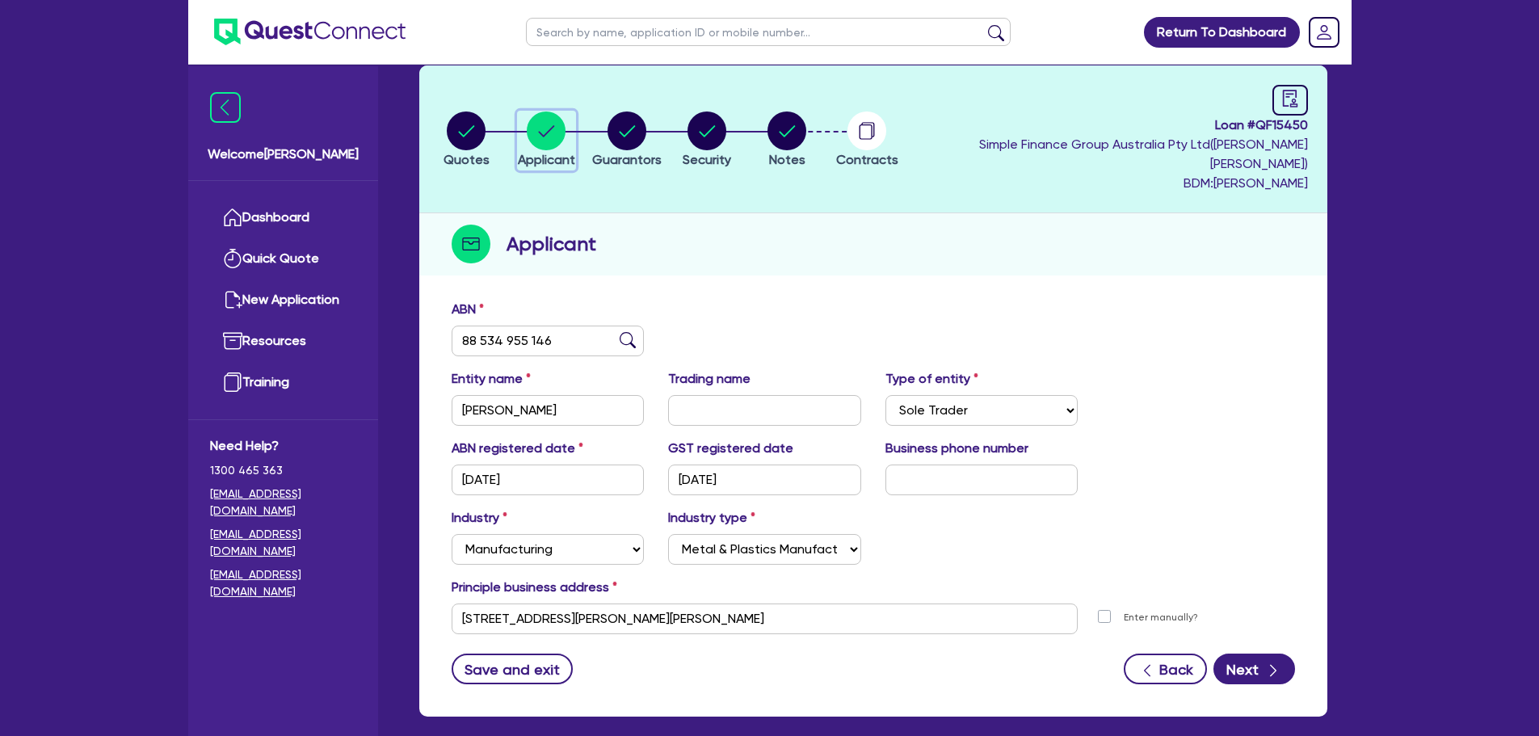 The width and height of the screenshot is (1539, 736). Describe the element at coordinates (283, 217) in the screenshot. I see `a: Dashboard` at that location.